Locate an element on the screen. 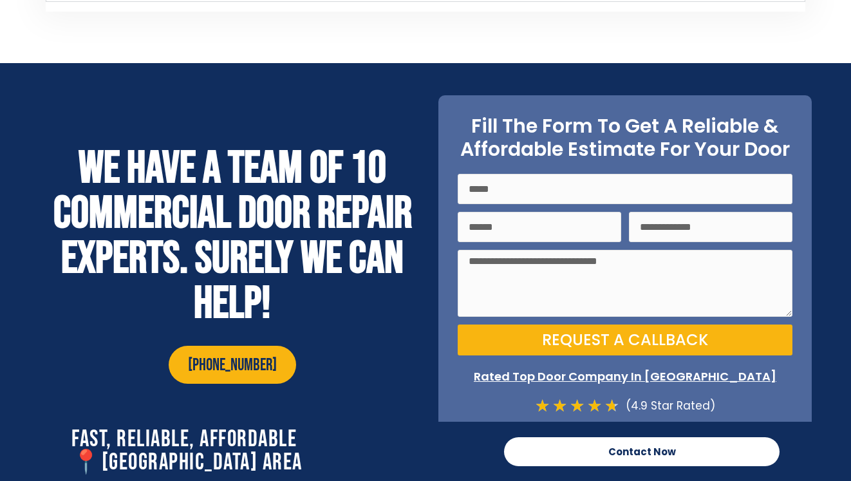 Image resolution: width=851 pixels, height=481 pixels. span: Contact Now is located at coordinates (642, 451).